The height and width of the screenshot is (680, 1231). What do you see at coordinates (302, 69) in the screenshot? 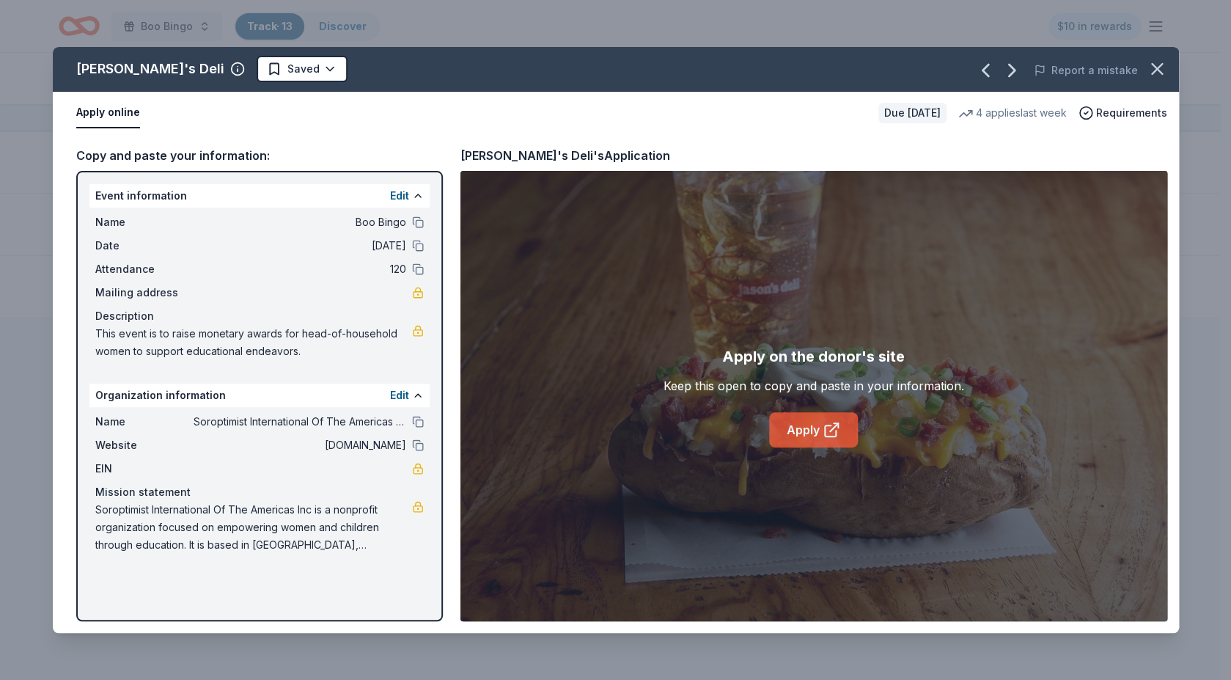
I see `button: Saved` at bounding box center [302, 69].